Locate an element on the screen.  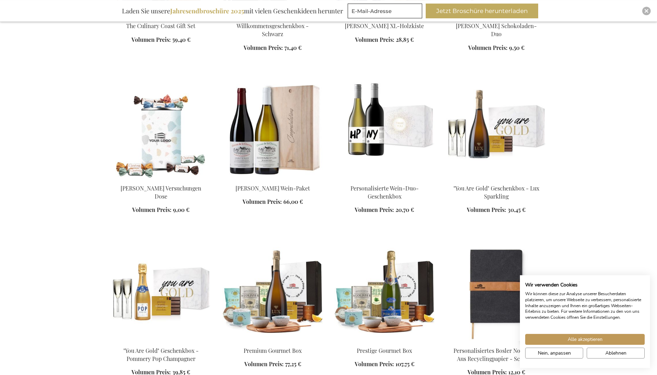
a: The Culinary Coast Gift Set is located at coordinates (161, 26).